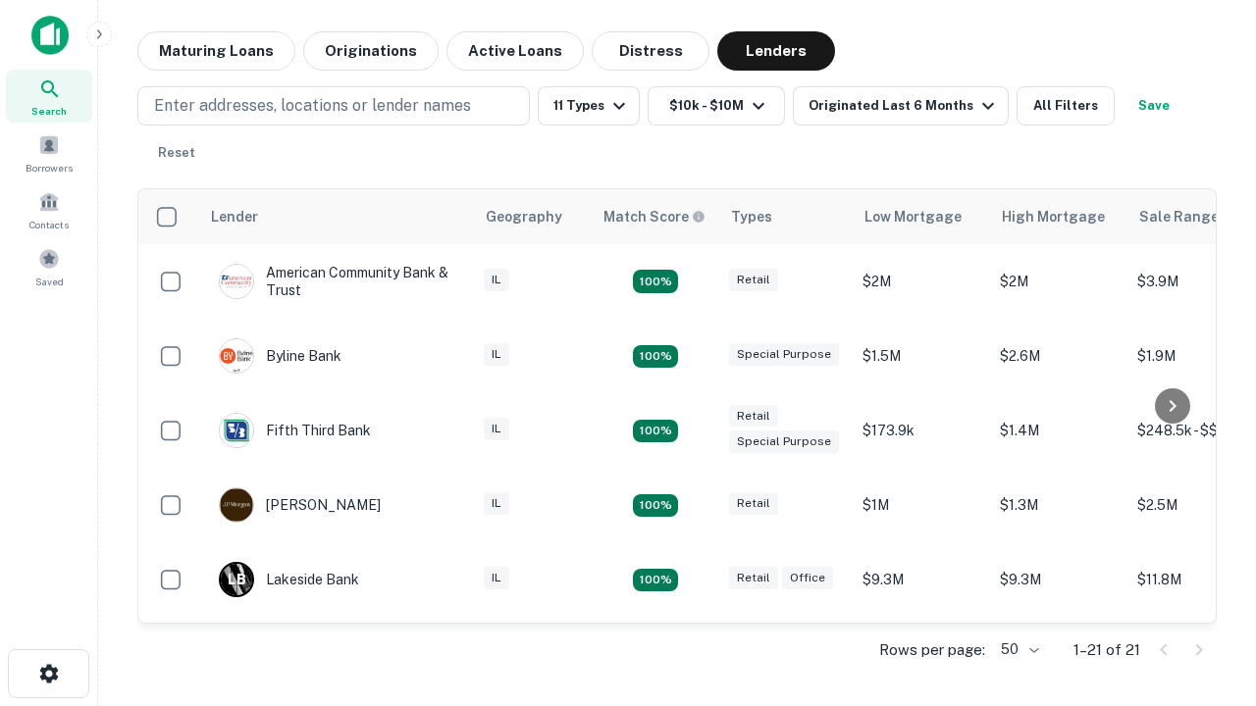  I want to click on div: Types, so click(752, 217).